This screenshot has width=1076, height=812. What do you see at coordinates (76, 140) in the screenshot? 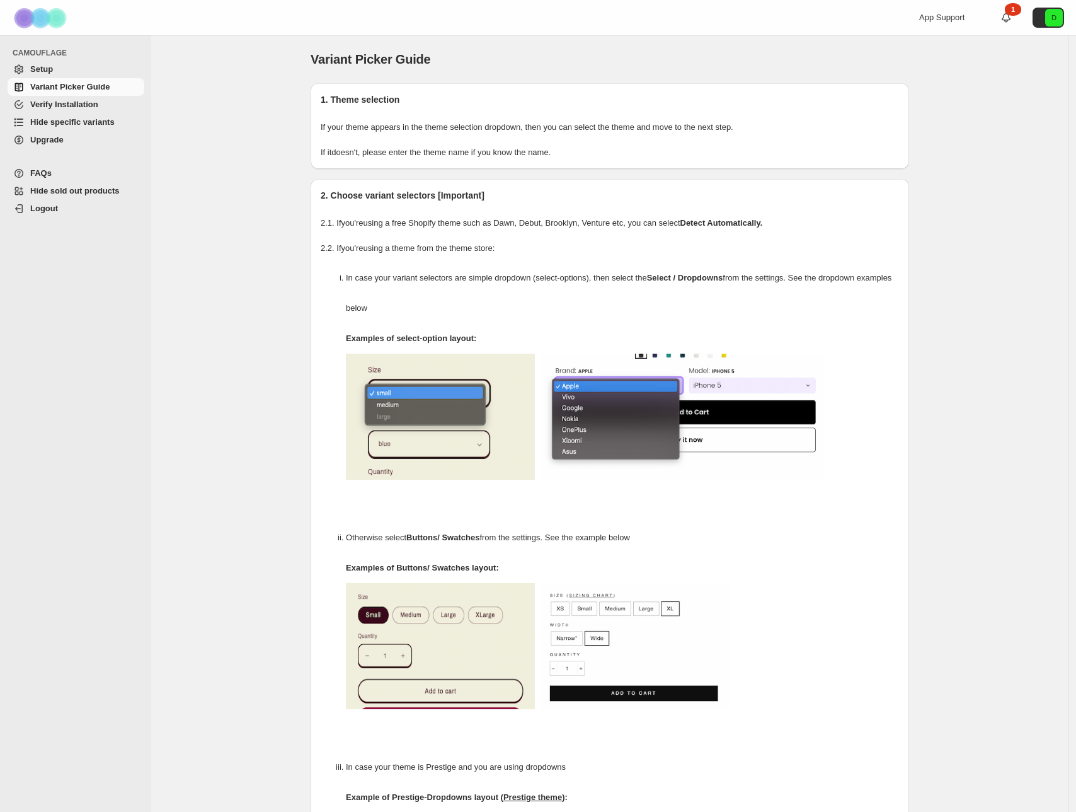
I see `a: Upgrade` at bounding box center [76, 140].